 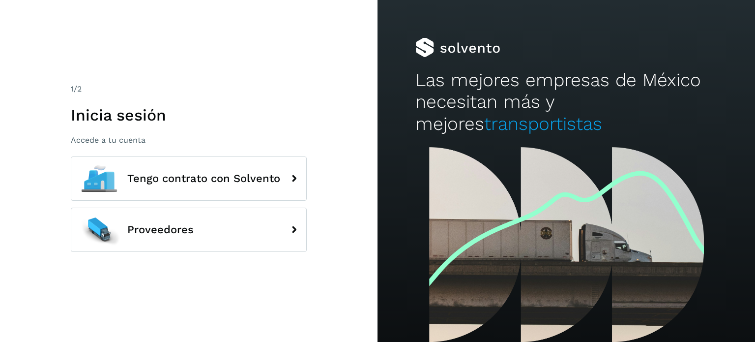 What do you see at coordinates (72, 88) in the screenshot?
I see `span: 1` at bounding box center [72, 88].